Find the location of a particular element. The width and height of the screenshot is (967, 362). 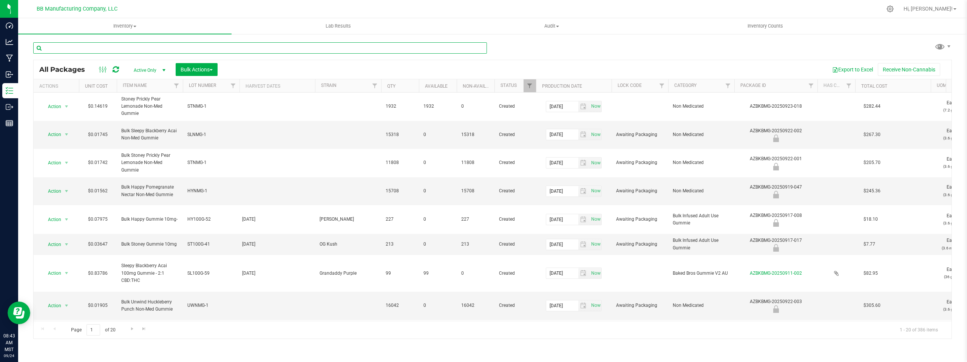

a: Total Cost is located at coordinates (874, 86).